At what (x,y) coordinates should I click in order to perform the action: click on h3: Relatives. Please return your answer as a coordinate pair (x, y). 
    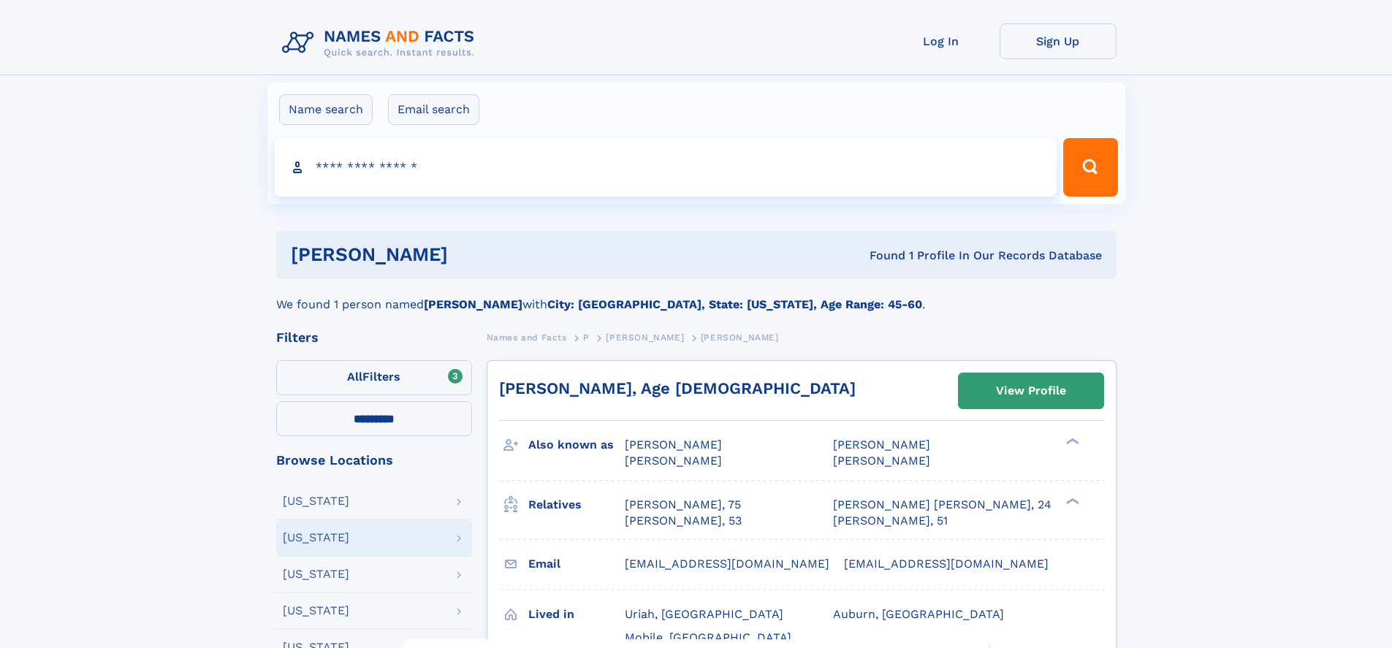
    Looking at the image, I should click on (577, 505).